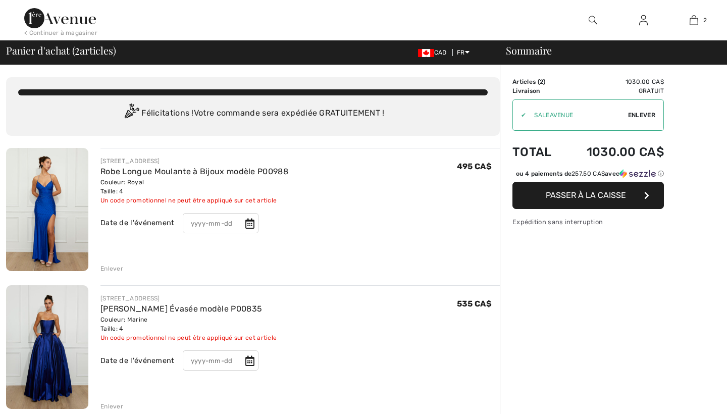  Describe the element at coordinates (60, 18) in the screenshot. I see `img: 1ère Avenue` at that location.